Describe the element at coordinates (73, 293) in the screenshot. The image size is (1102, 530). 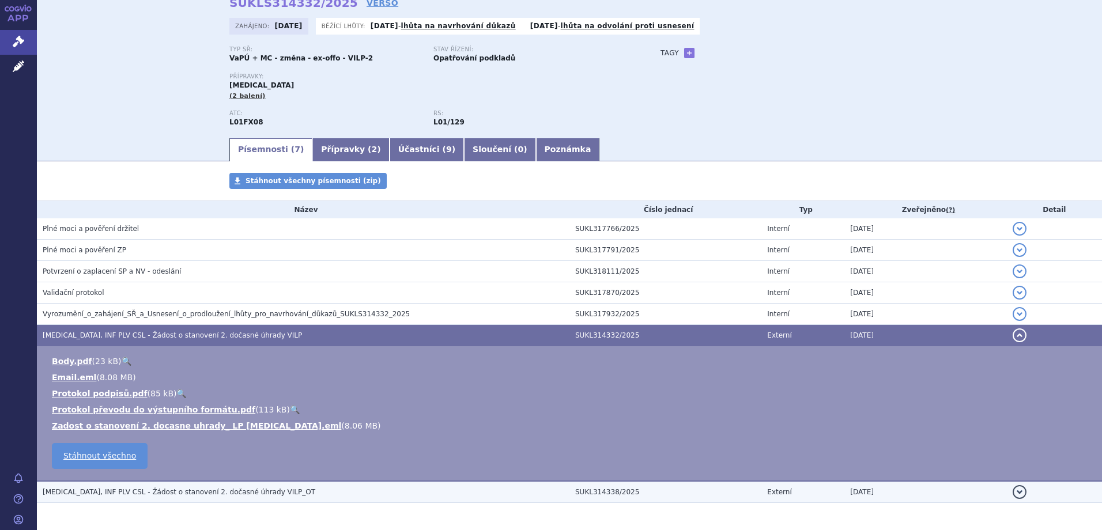
I see `span: Validační protokol` at that location.